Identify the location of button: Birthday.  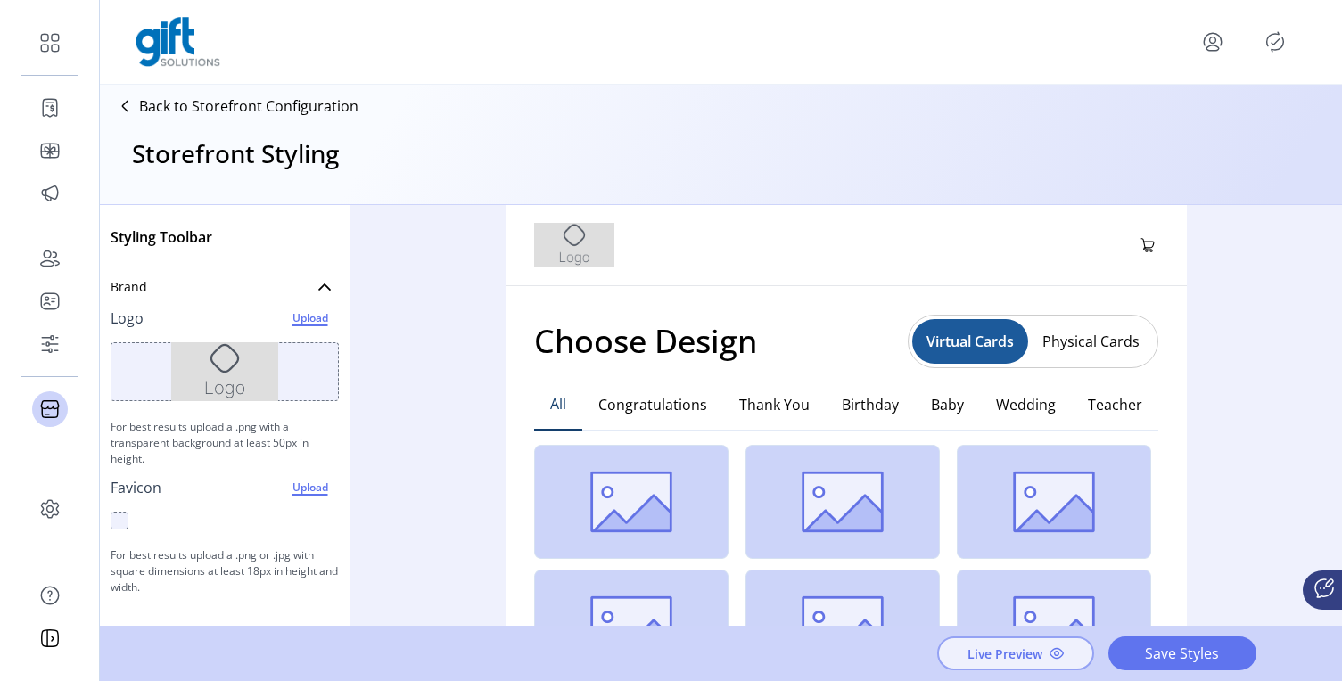
(870, 405).